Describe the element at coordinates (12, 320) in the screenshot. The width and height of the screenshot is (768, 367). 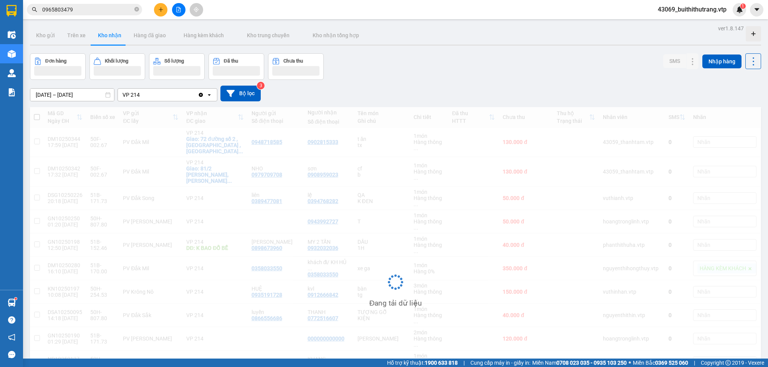
I see `span: question-circle` at that location.